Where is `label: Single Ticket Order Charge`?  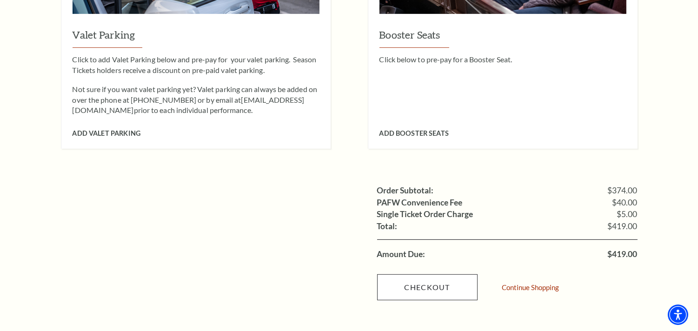
label: Single Ticket Order Charge is located at coordinates (425, 214).